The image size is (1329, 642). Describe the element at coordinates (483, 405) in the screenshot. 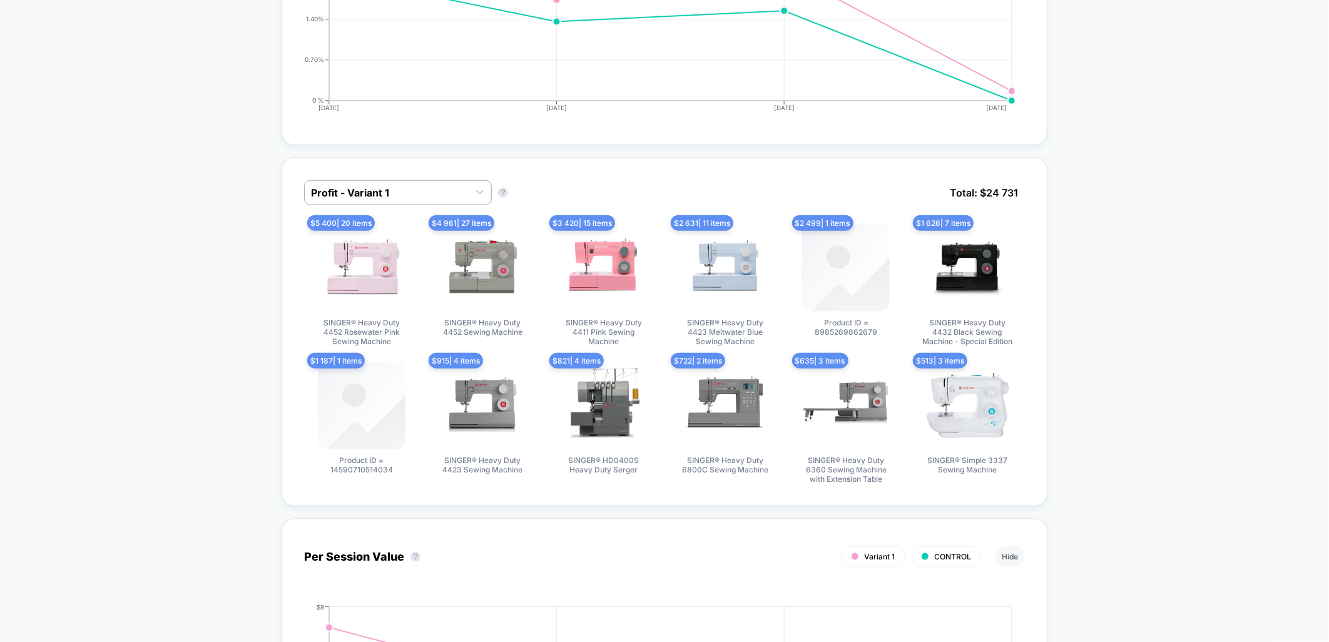

I see `img: SINGER® Heavy Duty 4423 Sewing Machine` at that location.